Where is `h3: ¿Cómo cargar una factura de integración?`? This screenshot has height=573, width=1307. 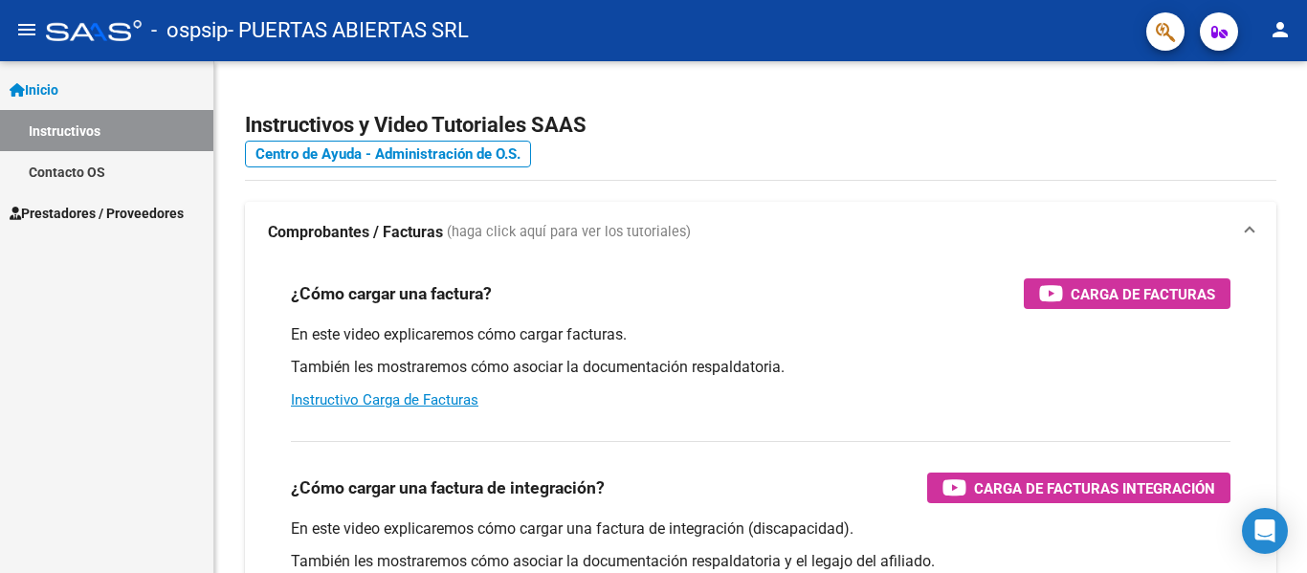 h3: ¿Cómo cargar una factura de integración? is located at coordinates (448, 488).